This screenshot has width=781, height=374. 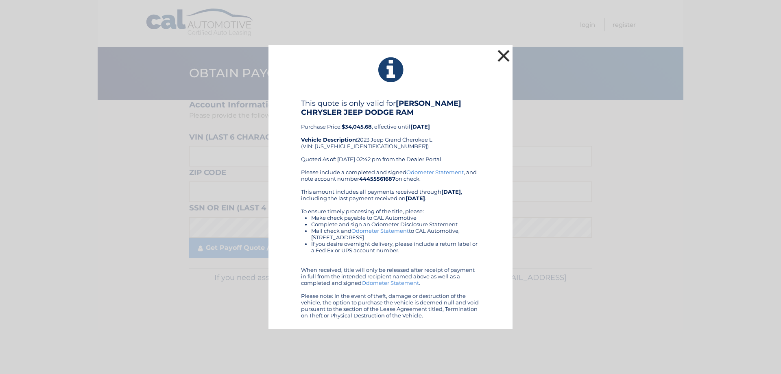 I want to click on div: Please include a completed and signed , and note account number on check. This amount includes al..., so click(x=390, y=244).